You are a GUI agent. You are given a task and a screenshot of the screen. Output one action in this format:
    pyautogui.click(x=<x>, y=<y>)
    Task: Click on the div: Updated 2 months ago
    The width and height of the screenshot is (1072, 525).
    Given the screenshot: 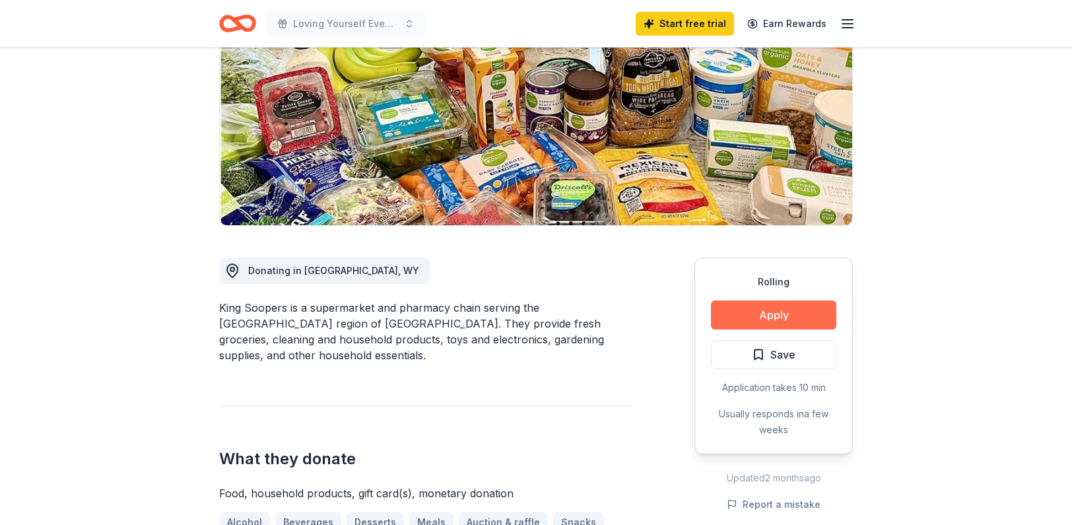 What is the action you would take?
    pyautogui.click(x=774, y=478)
    